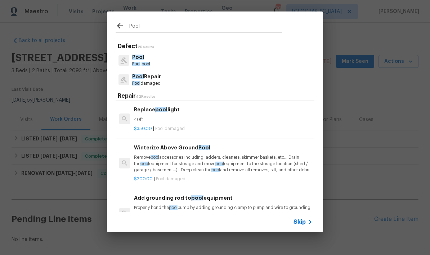  Describe the element at coordinates (223, 148) in the screenshot. I see `h6: Winterize Above Ground` at that location.